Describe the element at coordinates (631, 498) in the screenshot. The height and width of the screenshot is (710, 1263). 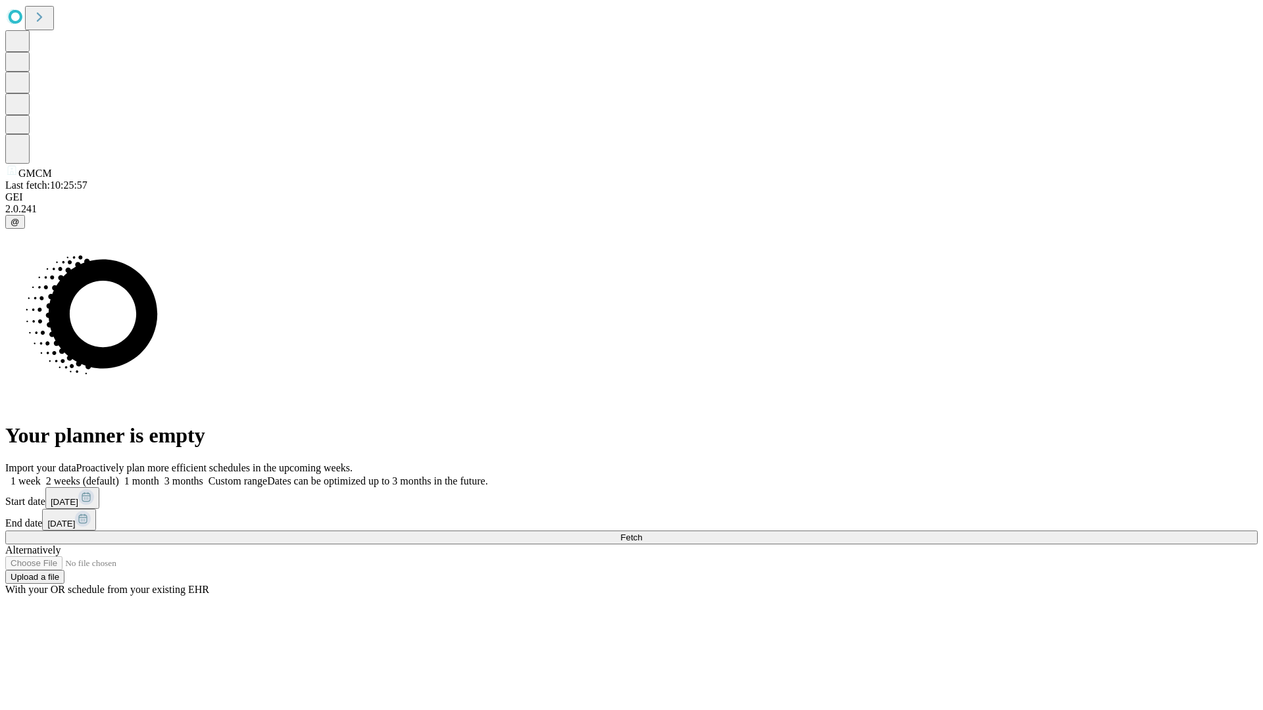
I see `div: Start date` at that location.